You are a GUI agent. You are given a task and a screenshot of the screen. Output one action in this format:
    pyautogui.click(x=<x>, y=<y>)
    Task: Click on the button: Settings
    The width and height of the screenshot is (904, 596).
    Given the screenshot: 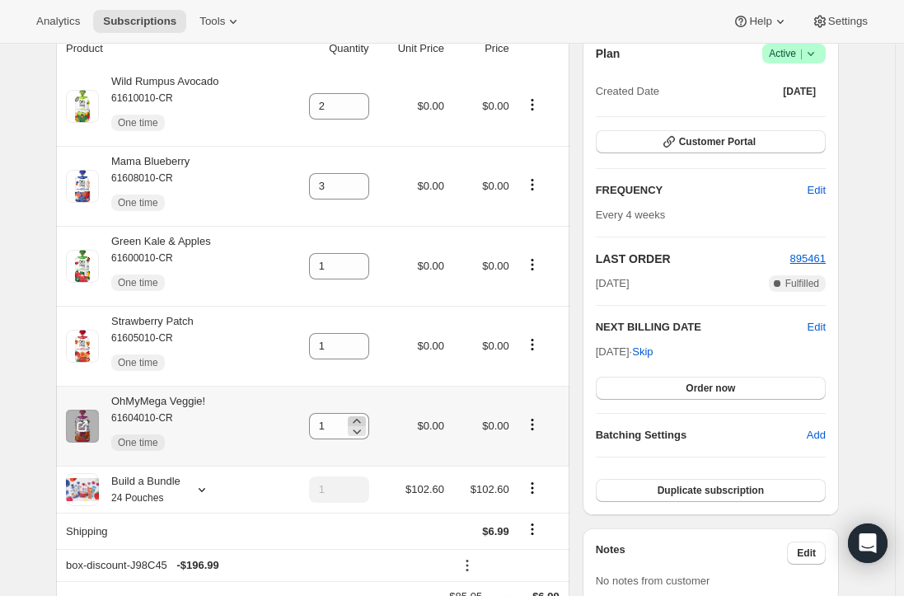 What is the action you would take?
    pyautogui.click(x=840, y=21)
    